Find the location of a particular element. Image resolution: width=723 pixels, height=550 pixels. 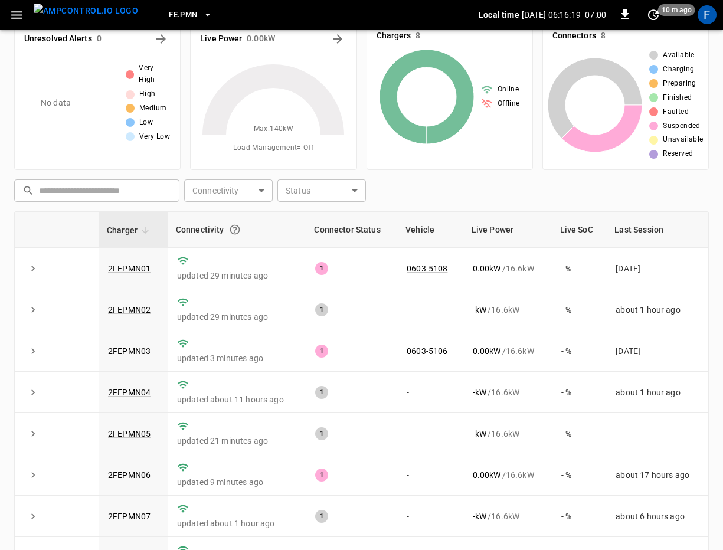

h6: 8 is located at coordinates (418, 36).